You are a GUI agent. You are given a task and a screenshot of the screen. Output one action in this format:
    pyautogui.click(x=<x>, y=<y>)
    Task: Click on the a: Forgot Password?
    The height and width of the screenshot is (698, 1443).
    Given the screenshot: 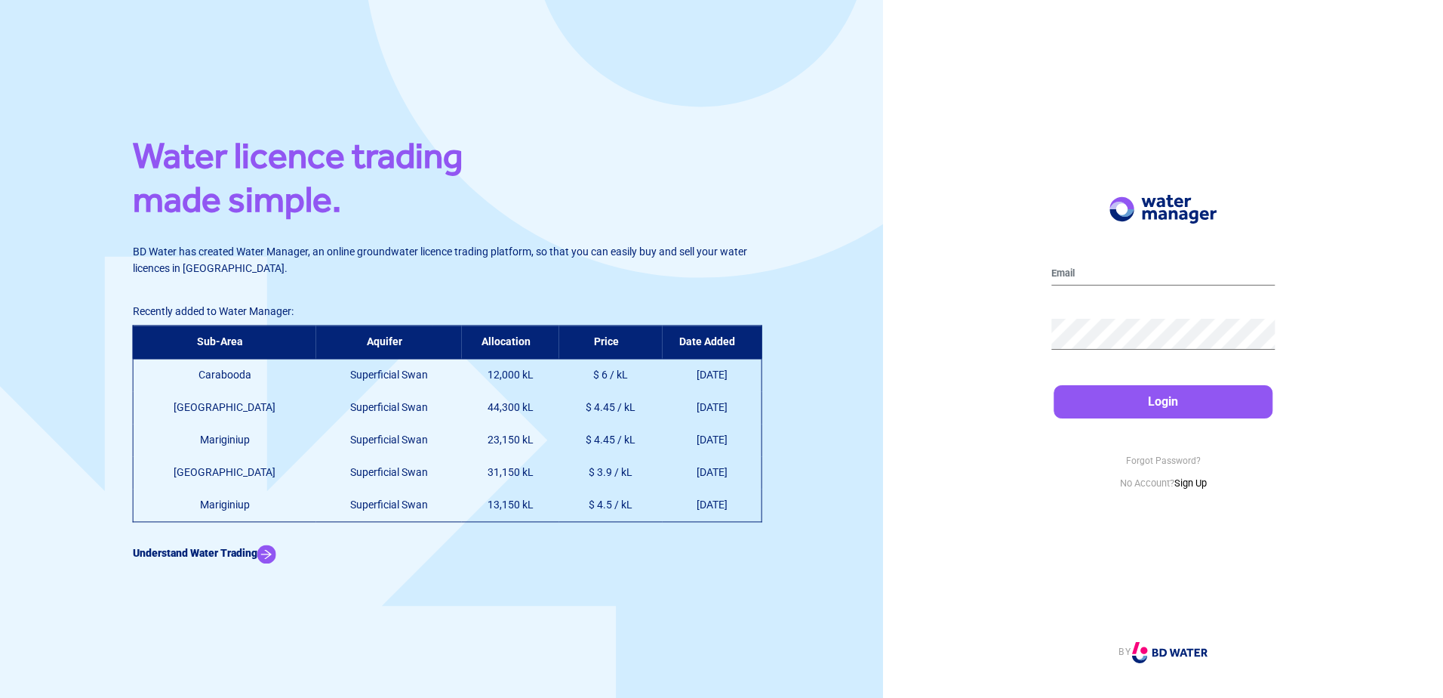 What is the action you would take?
    pyautogui.click(x=1163, y=461)
    